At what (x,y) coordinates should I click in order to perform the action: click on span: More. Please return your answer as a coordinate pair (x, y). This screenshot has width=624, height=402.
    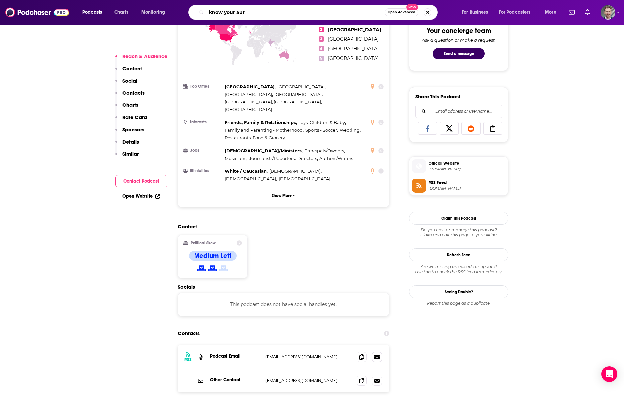
    Looking at the image, I should click on (551, 12).